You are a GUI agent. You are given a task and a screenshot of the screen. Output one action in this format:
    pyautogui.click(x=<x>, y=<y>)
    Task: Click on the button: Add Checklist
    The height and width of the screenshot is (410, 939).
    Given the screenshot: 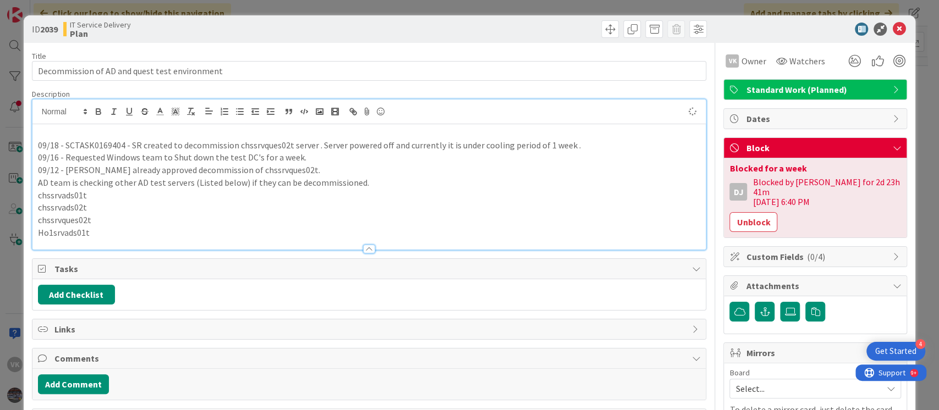 What is the action you would take?
    pyautogui.click(x=76, y=295)
    